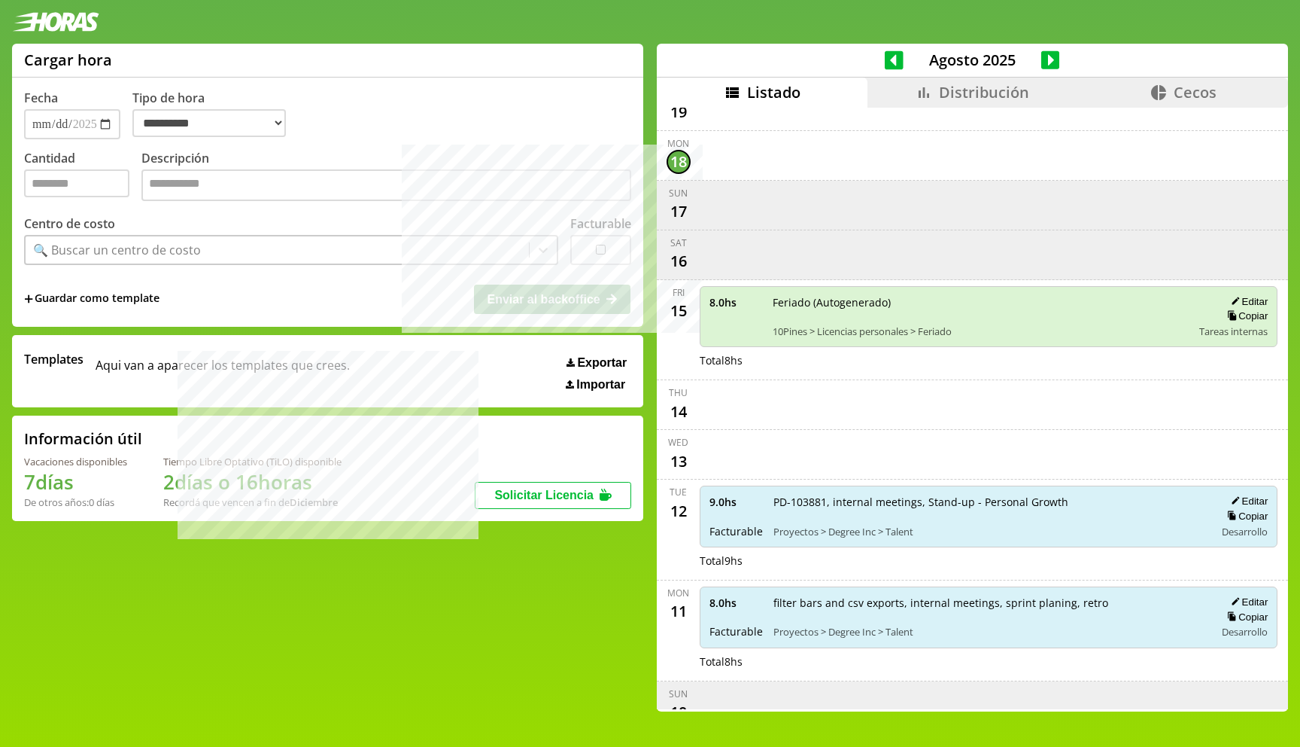 The height and width of the screenshot is (747, 1300). I want to click on span: Templates, so click(53, 359).